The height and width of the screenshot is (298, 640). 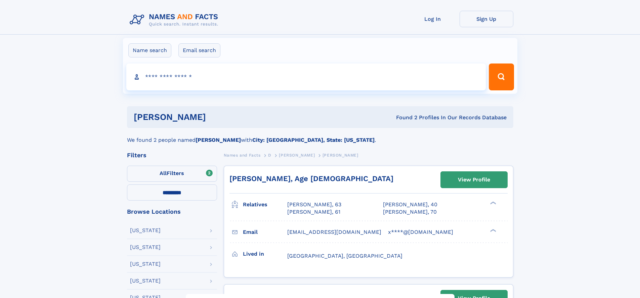 I want to click on a: Log In, so click(x=433, y=19).